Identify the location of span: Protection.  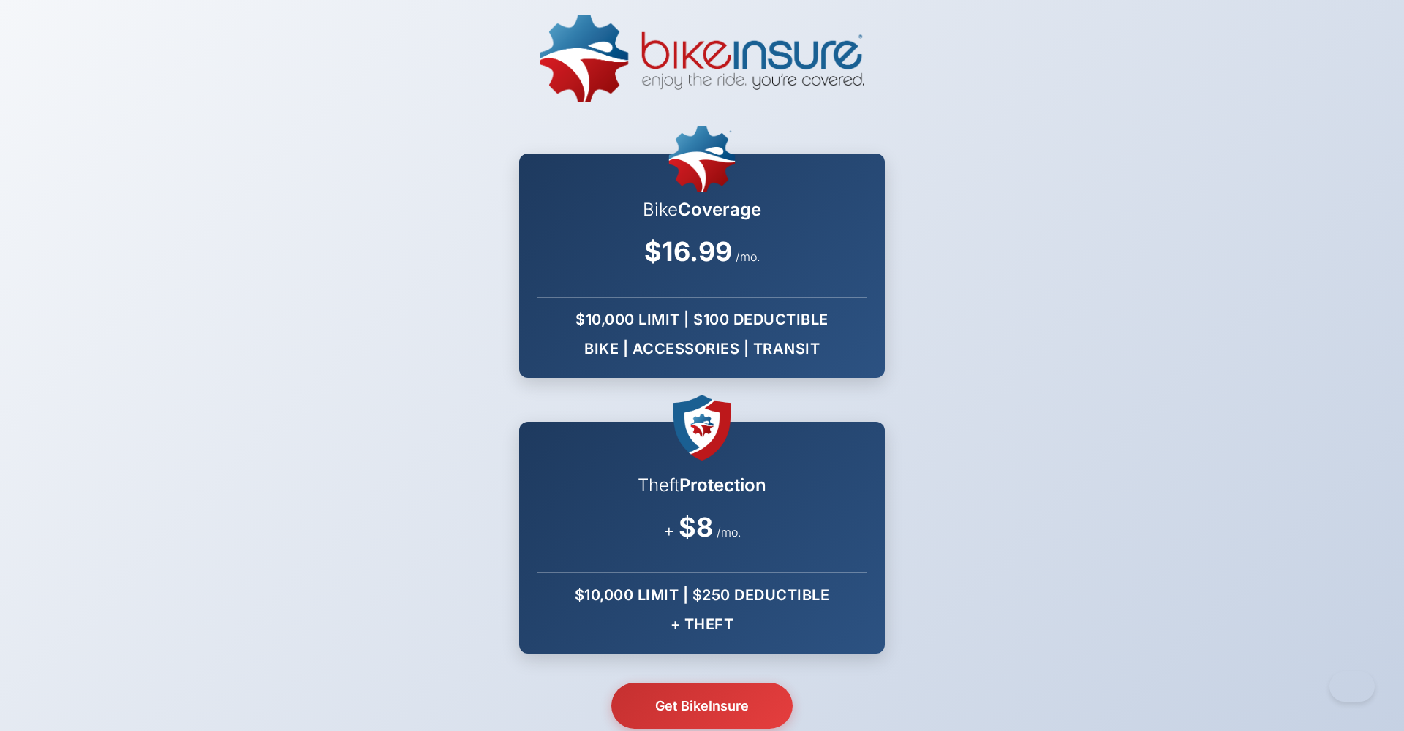
(722, 485).